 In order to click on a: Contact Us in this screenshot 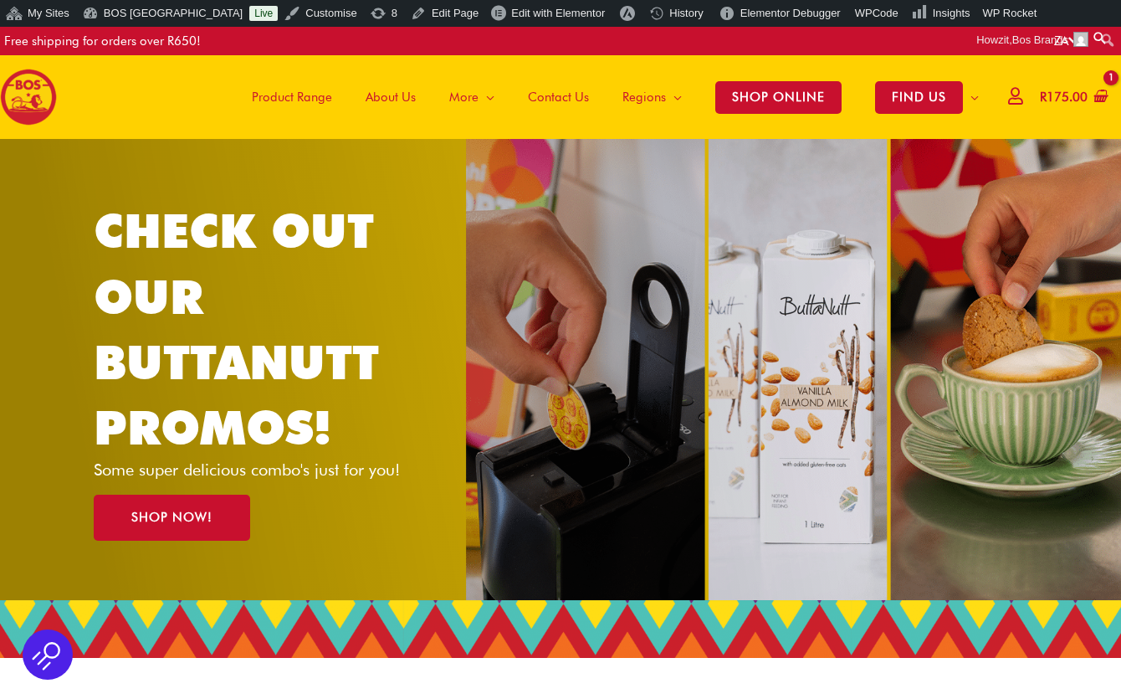, I will do `click(558, 97)`.